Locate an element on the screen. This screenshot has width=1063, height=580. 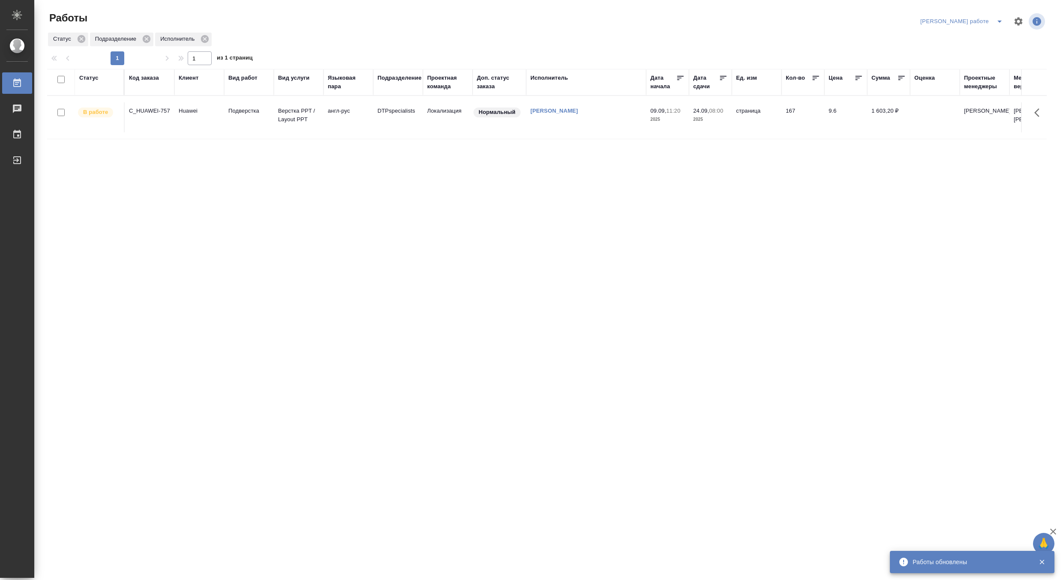
span: Работы is located at coordinates (67, 18).